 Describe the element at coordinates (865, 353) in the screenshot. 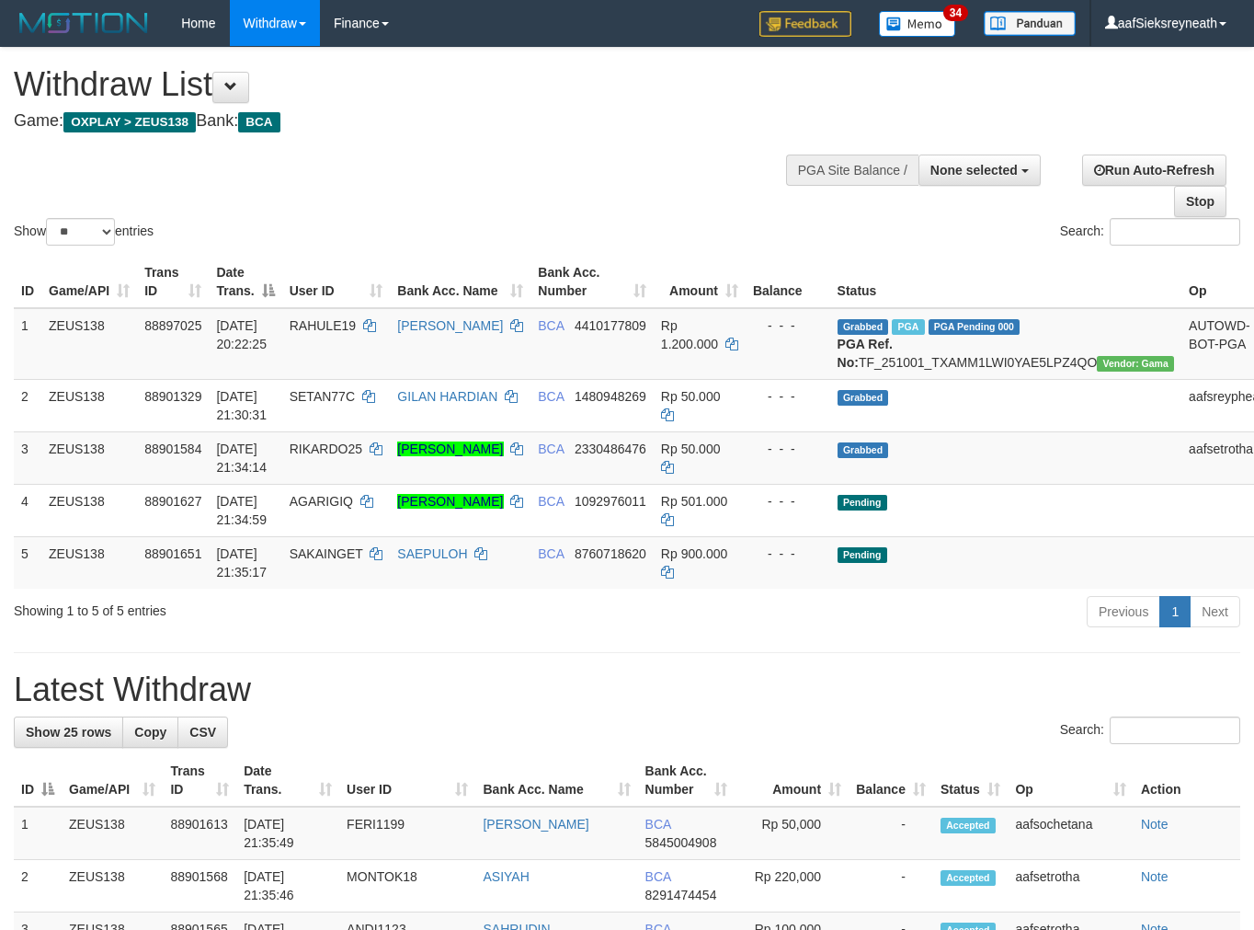

I see `b: PGA Ref. No:` at that location.